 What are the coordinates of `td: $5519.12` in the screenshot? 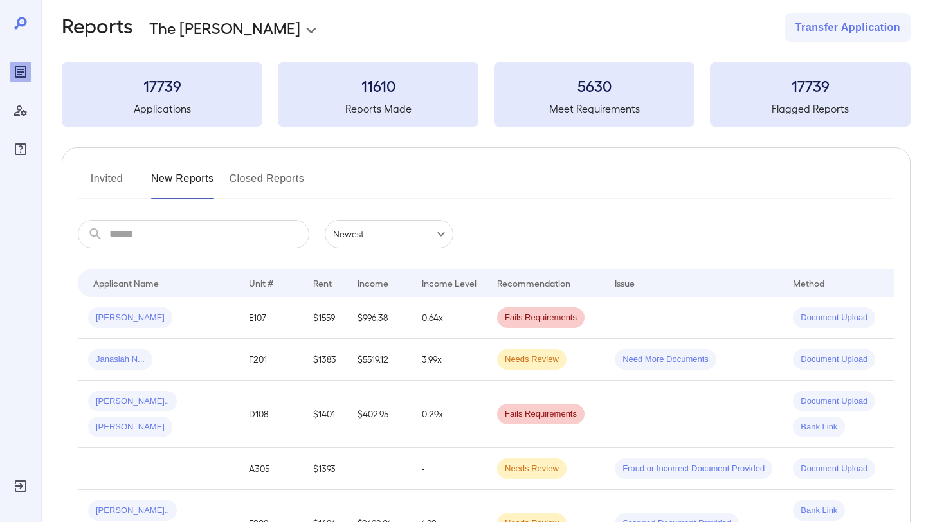 It's located at (379, 359).